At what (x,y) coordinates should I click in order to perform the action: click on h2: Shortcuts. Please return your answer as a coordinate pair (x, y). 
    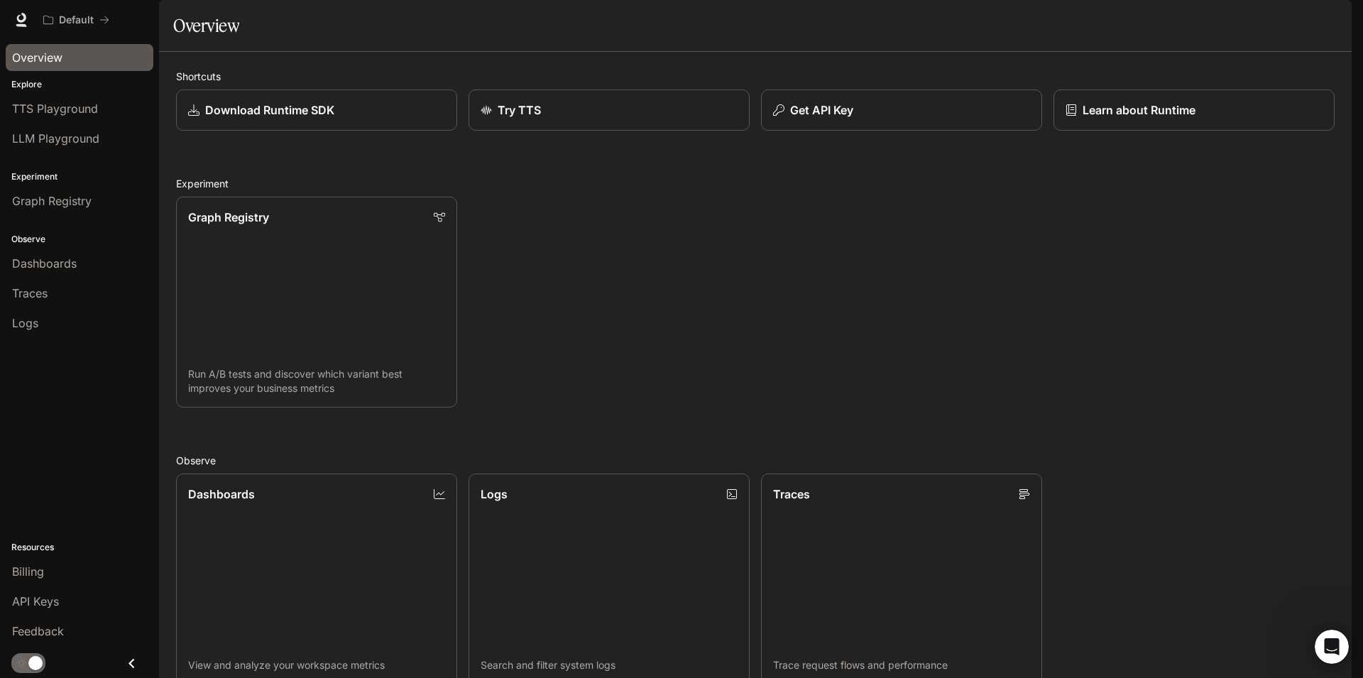
    Looking at the image, I should click on (755, 76).